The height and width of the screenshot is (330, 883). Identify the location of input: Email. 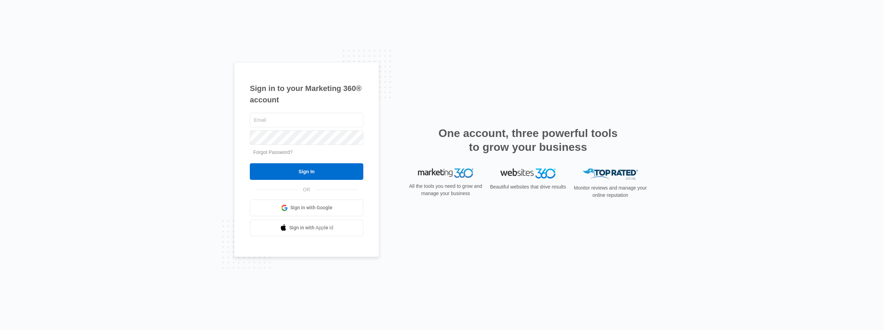
(306, 120).